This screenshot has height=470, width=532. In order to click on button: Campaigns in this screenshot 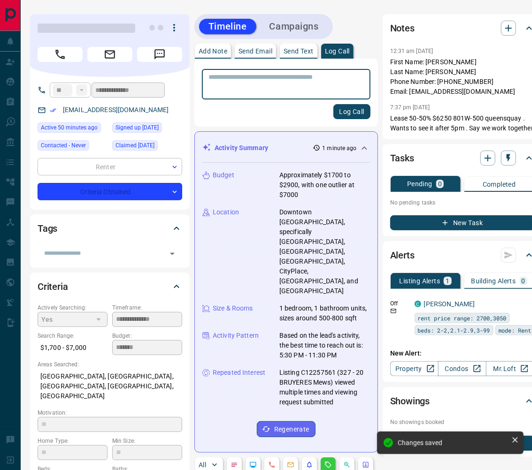, I will do `click(294, 26)`.